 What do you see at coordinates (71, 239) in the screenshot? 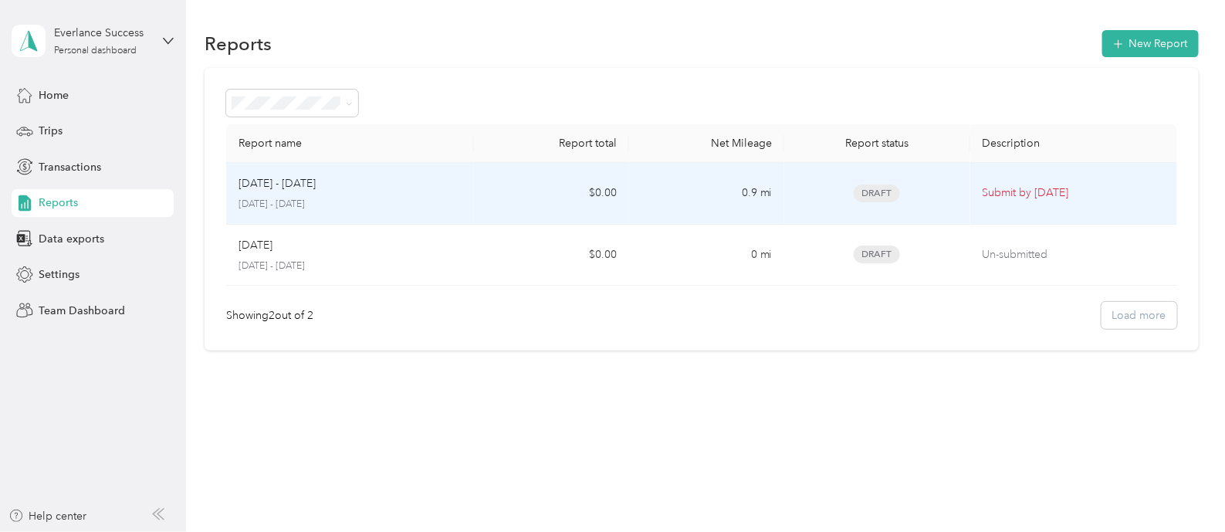
I see `span: Data exports` at bounding box center [71, 239].